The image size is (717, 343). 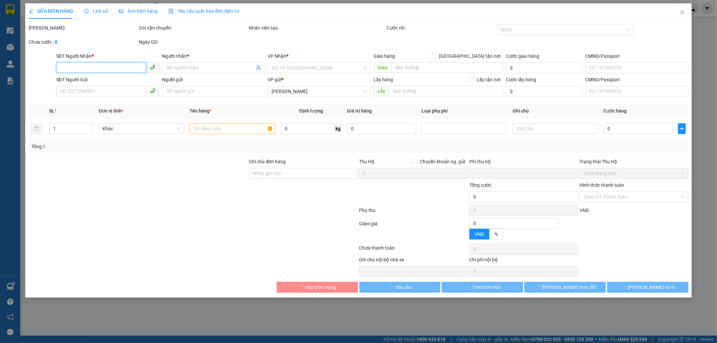 I want to click on span: SỬA ĐƠN HÀNG, so click(x=51, y=11).